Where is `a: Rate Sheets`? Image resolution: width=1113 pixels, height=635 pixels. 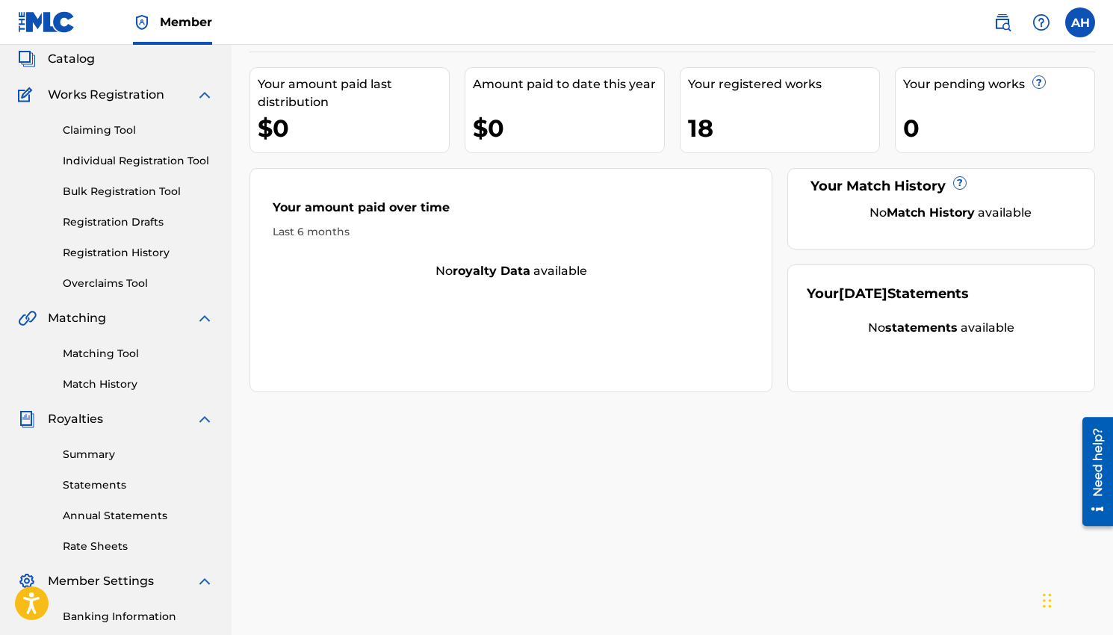 a: Rate Sheets is located at coordinates (138, 546).